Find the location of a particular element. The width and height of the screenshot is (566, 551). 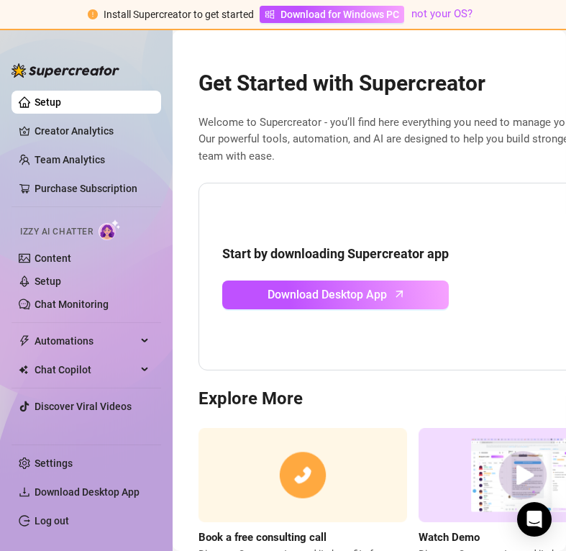

a: Content is located at coordinates (53, 258).